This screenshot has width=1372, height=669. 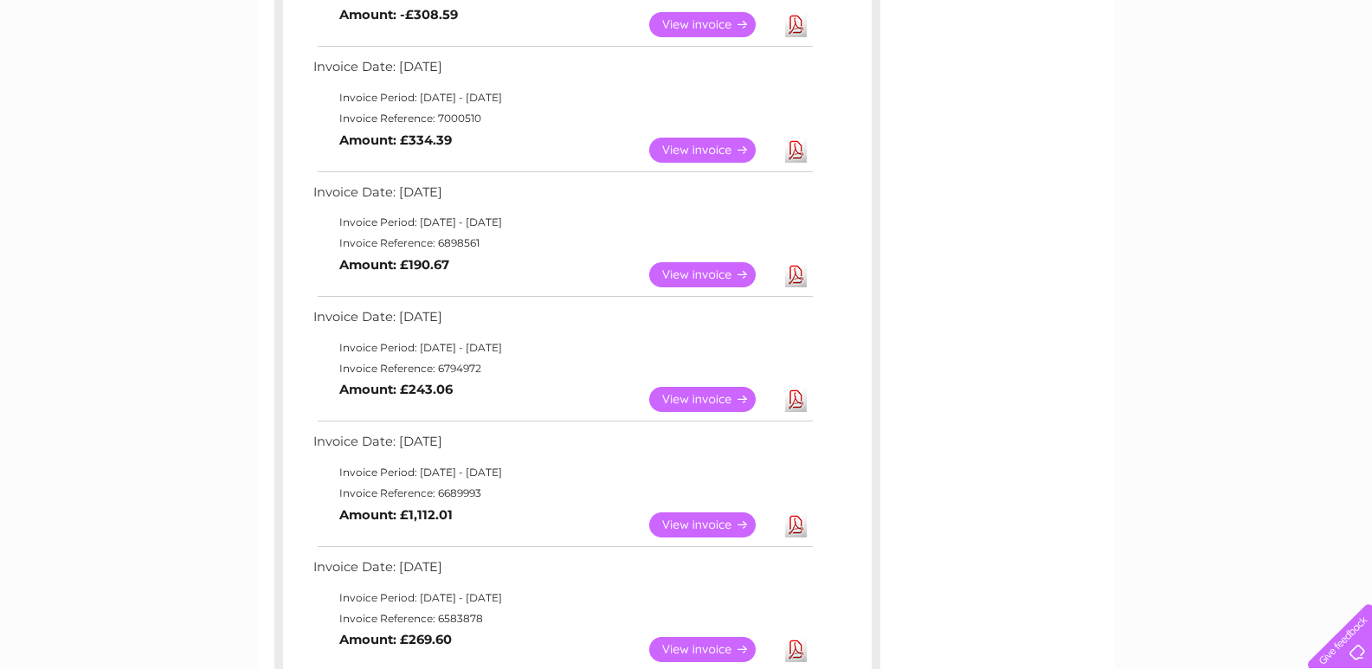 I want to click on a: Blog, so click(x=1233, y=80).